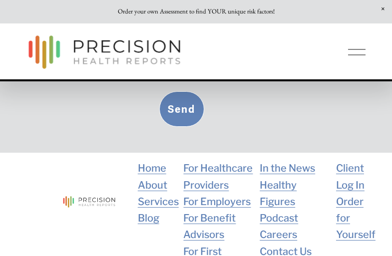  I want to click on div: Виджет чата, so click(367, 232).